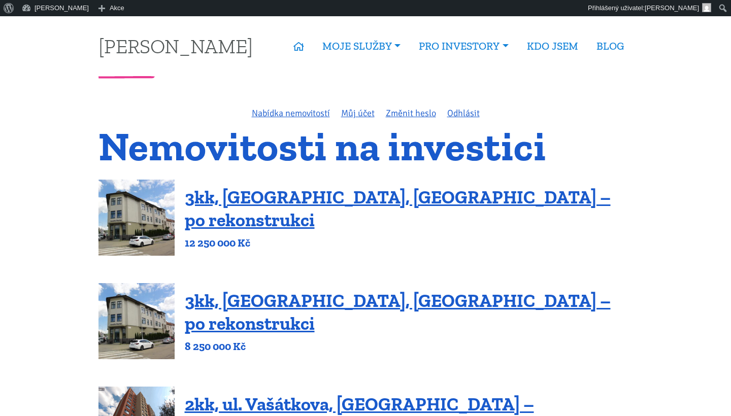 This screenshot has height=416, width=731. I want to click on p: 12 250 000 Kč, so click(409, 243).